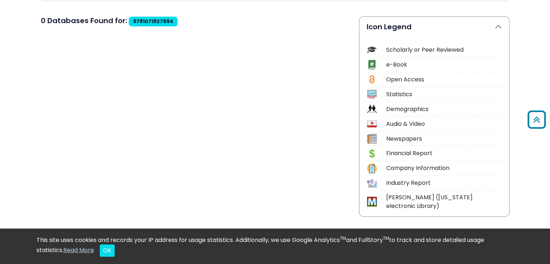  What do you see at coordinates (444, 94) in the screenshot?
I see `div: Statistics` at bounding box center [444, 94].